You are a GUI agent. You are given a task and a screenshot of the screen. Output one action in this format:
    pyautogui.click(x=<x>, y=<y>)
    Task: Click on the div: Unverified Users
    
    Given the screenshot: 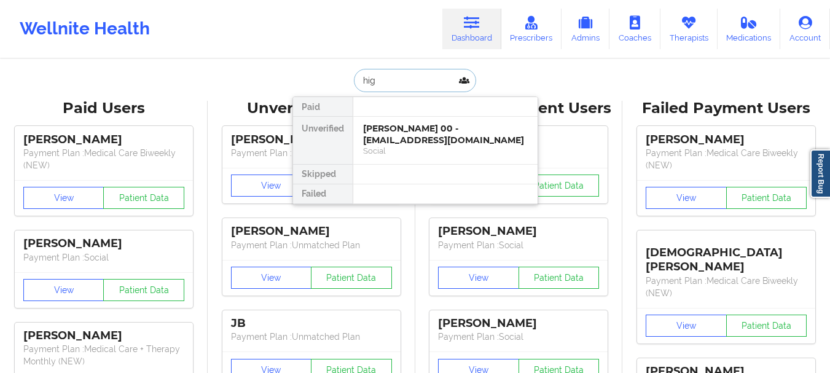 What is the action you would take?
    pyautogui.click(x=312, y=108)
    